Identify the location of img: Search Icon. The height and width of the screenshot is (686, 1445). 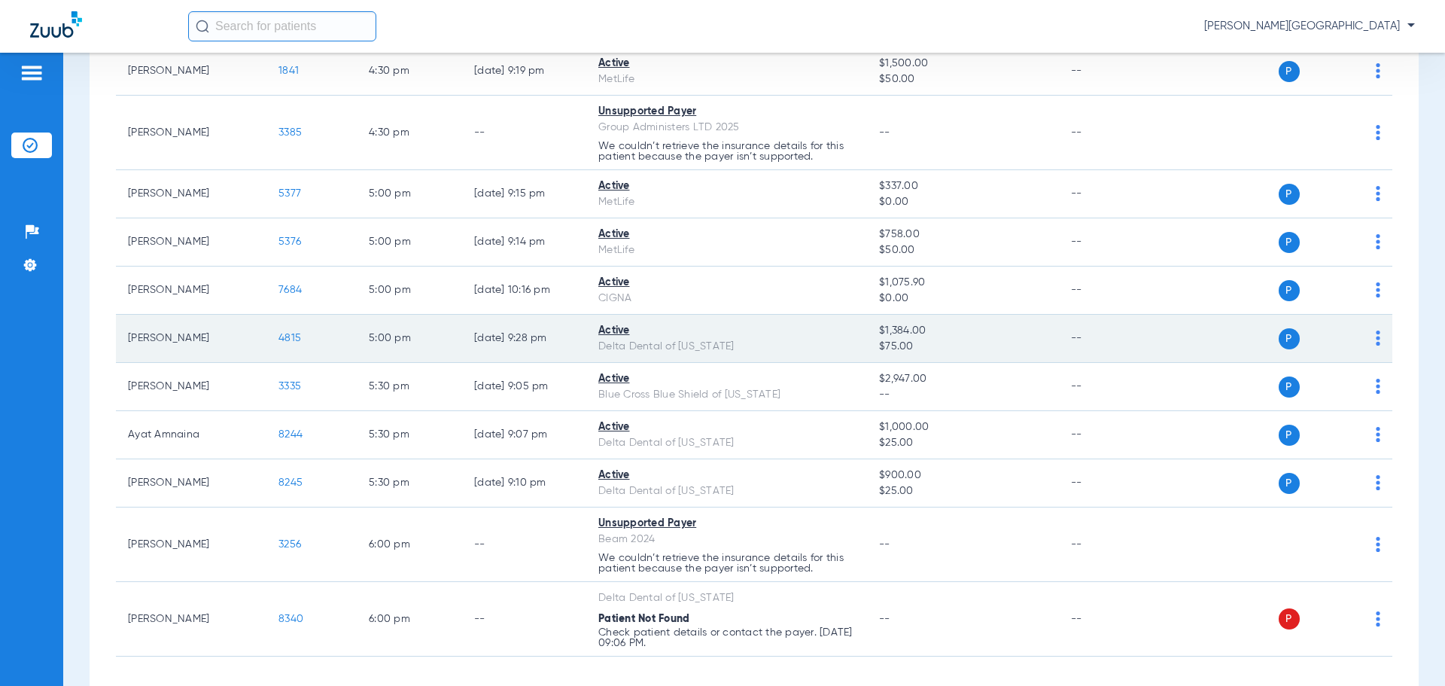
(203, 26).